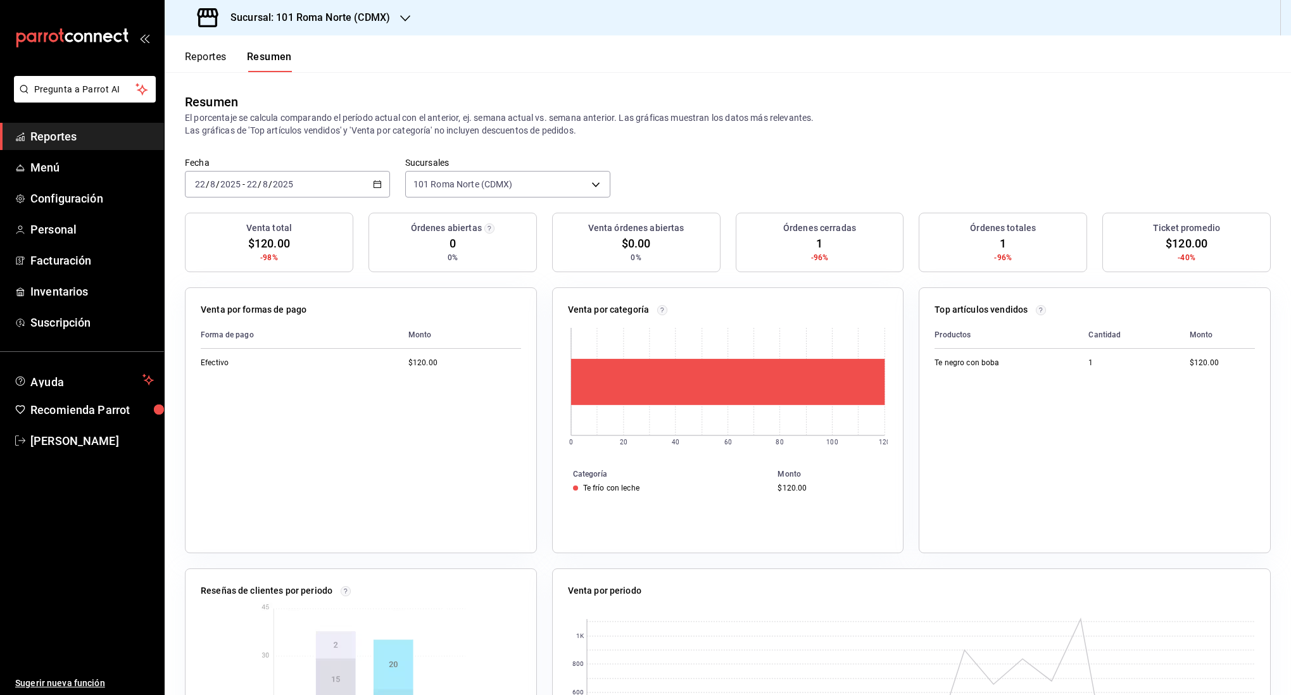  Describe the element at coordinates (253, 310) in the screenshot. I see `p: Venta por formas de pago` at that location.